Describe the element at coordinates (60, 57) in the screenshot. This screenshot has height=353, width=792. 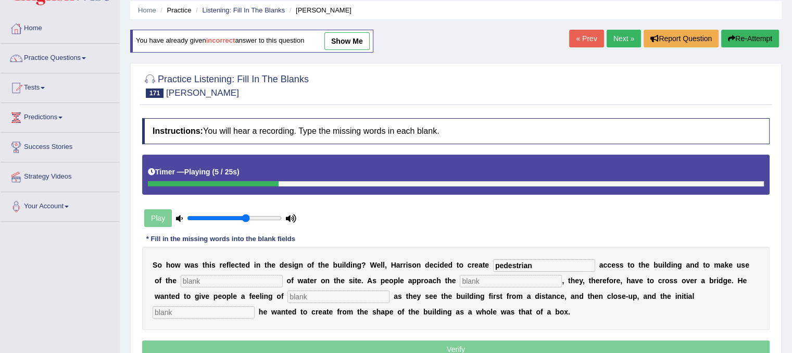
I see `a: Practice Questions` at that location.